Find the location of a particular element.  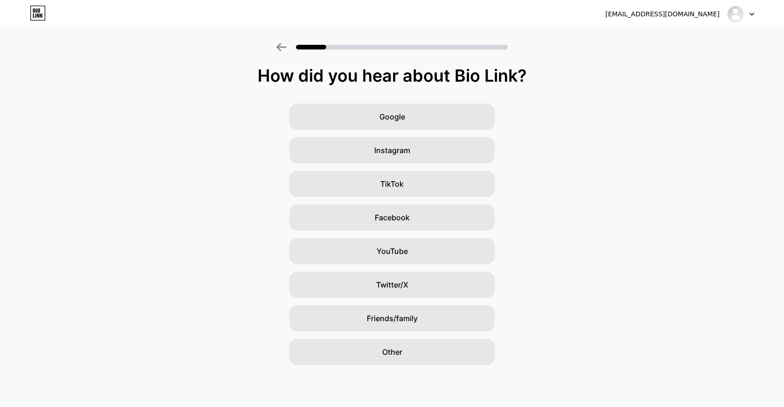

span: Twitter/X is located at coordinates (392, 285).